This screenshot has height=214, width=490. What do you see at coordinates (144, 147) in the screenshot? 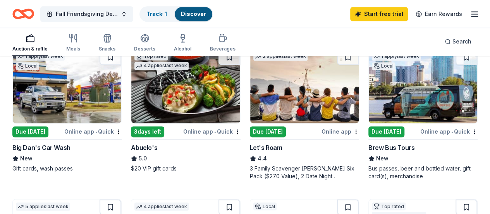
I see `div: Abuelo's` at bounding box center [144, 147].